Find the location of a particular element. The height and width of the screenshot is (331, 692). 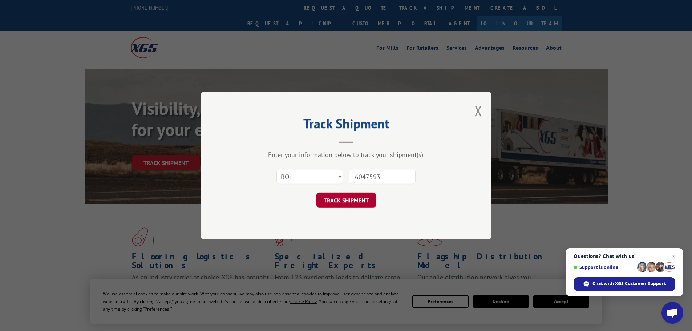

h2: Track Shipment is located at coordinates (346, 125).